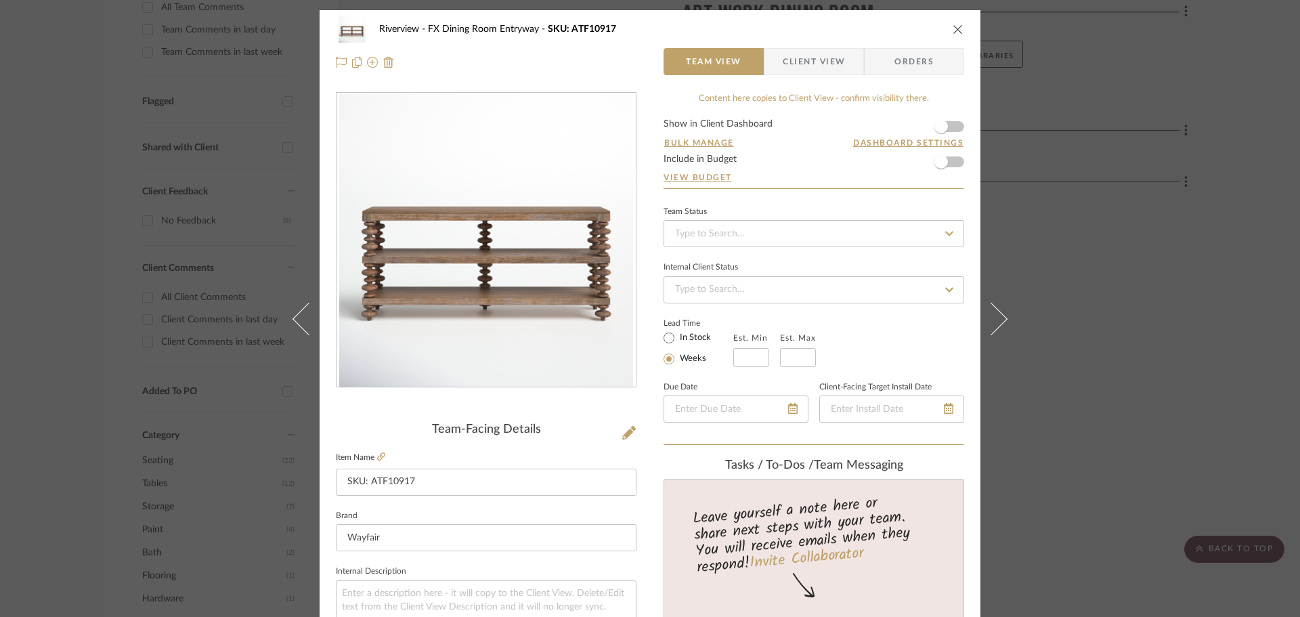  What do you see at coordinates (694, 338) in the screenshot?
I see `label: In Stock` at bounding box center [694, 338].